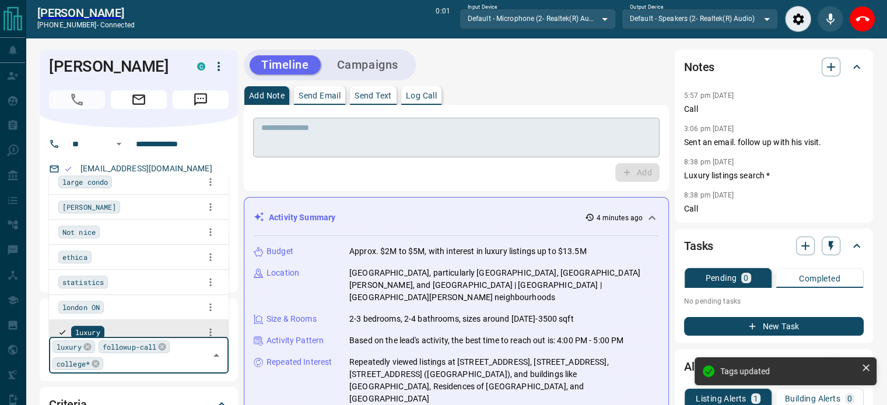 The image size is (887, 405). I want to click on button: Timeline, so click(285, 65).